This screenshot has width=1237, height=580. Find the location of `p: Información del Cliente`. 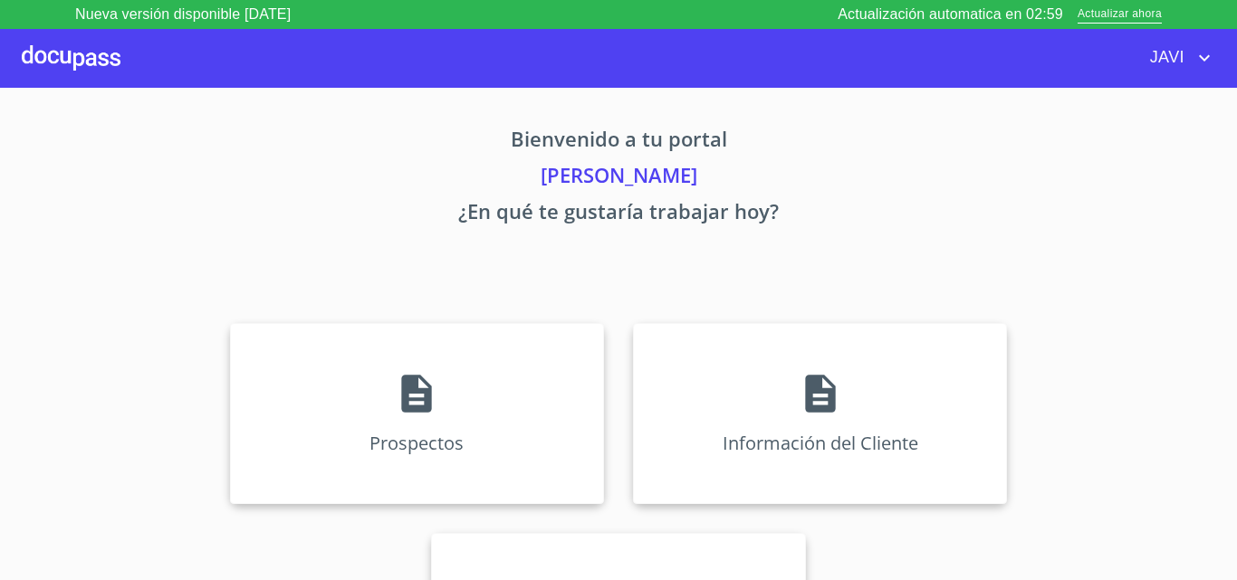

p: Información del Cliente is located at coordinates (820, 443).